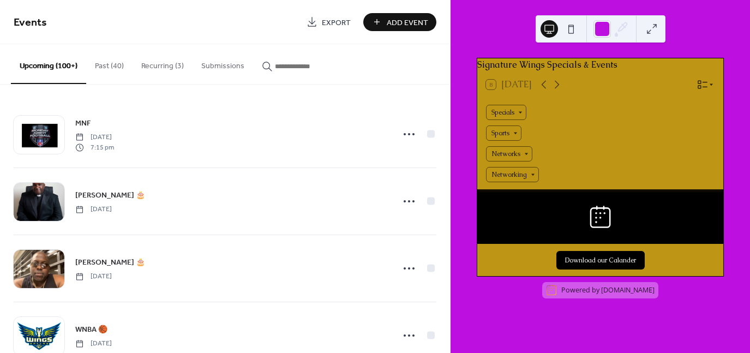  What do you see at coordinates (162, 63) in the screenshot?
I see `button: Recurring (3)` at bounding box center [162, 63].